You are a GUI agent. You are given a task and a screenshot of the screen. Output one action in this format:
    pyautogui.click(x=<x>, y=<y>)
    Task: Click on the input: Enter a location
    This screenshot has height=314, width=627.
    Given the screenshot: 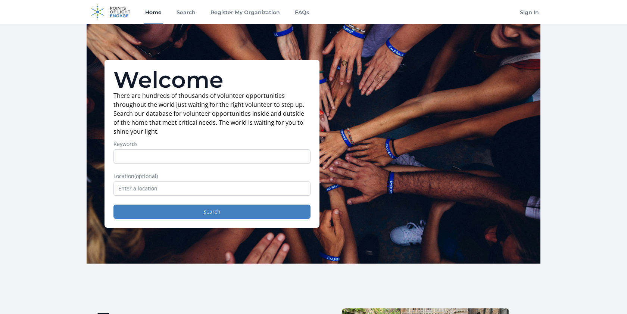 What is the action you would take?
    pyautogui.click(x=212, y=188)
    